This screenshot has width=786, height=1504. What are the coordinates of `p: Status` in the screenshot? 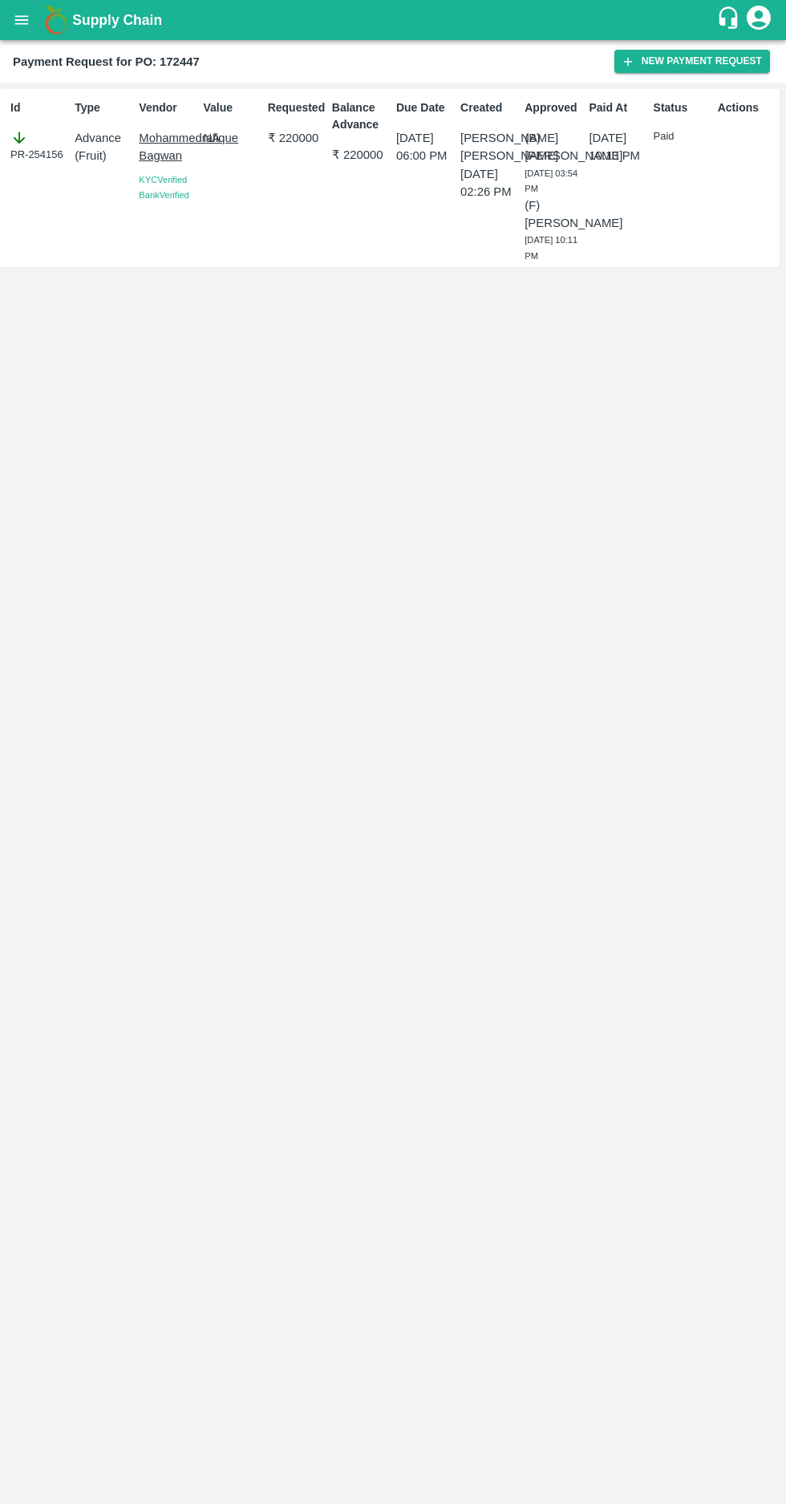 It's located at (683, 107).